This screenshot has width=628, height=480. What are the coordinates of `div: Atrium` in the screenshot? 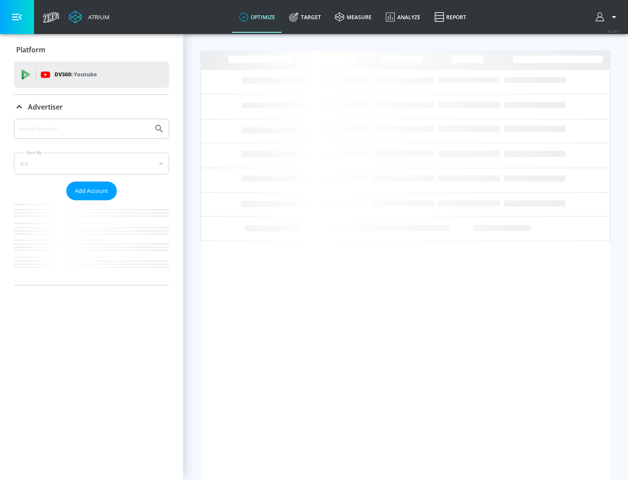 It's located at (97, 17).